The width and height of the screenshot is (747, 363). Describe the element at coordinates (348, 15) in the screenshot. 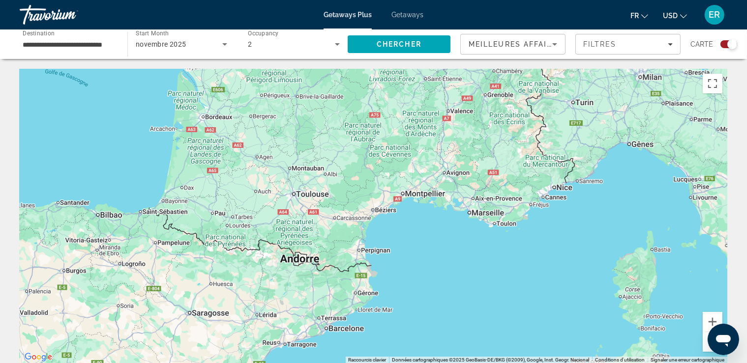

I see `a: Getaways Plus` at that location.